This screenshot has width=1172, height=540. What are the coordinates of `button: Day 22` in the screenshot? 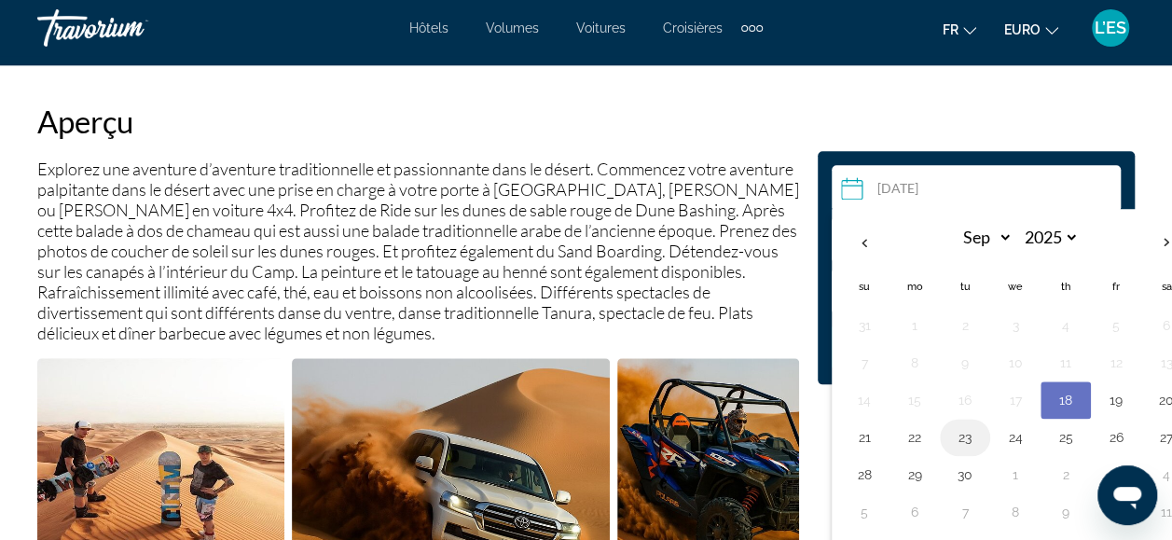 It's located at (915, 437).